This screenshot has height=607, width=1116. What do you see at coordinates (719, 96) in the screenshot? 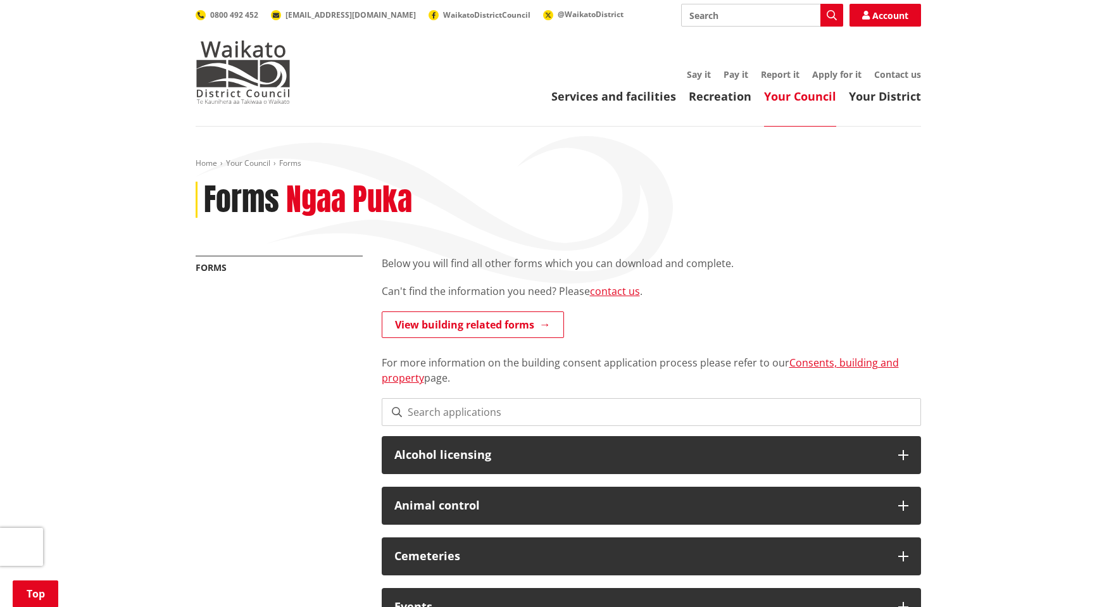
I see `a: Recreation` at bounding box center [719, 96].